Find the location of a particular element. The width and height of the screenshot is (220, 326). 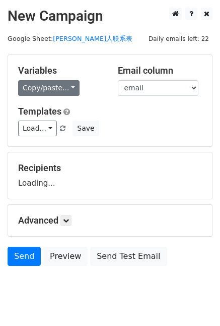

h2: New Campaign is located at coordinates (110, 16).